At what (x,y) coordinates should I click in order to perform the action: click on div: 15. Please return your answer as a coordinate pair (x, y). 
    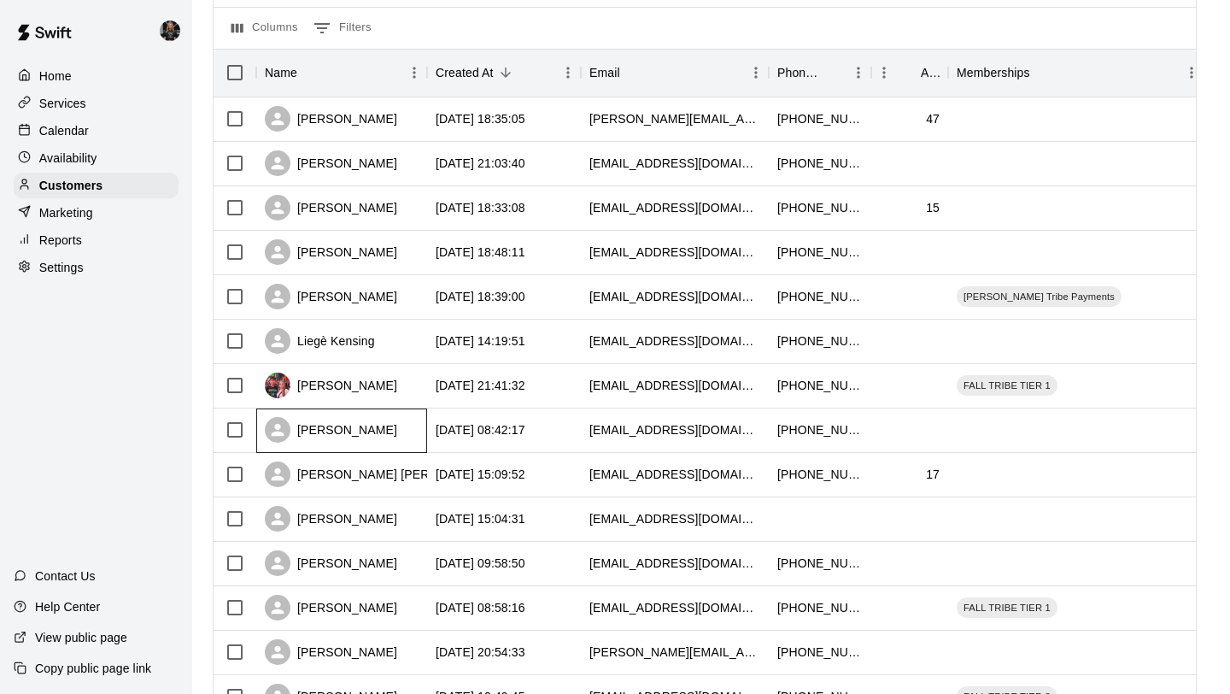
    Looking at the image, I should click on (933, 208).